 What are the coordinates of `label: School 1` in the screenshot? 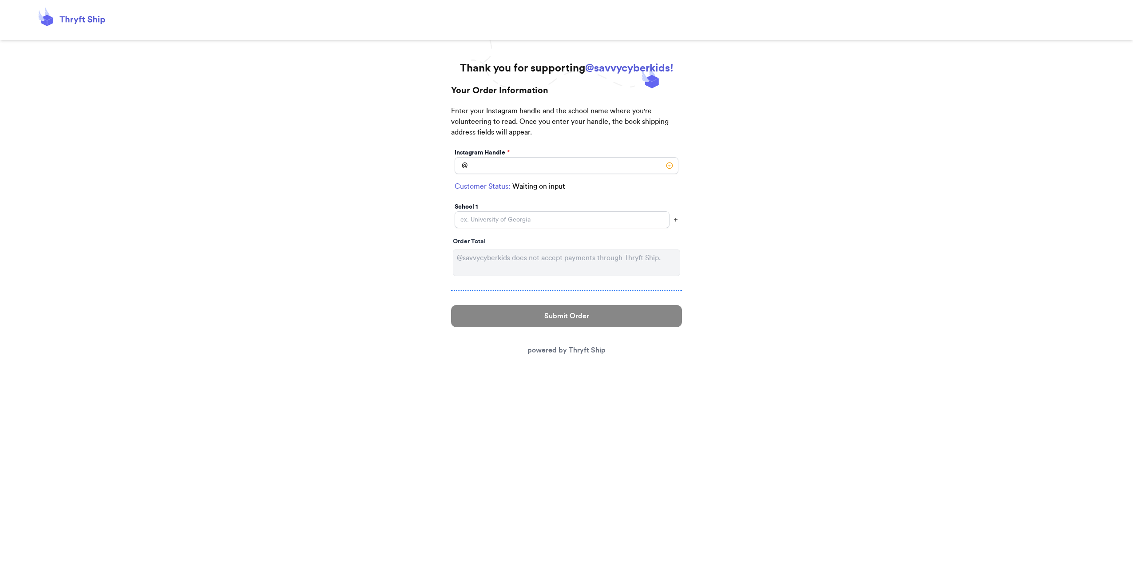 It's located at (466, 207).